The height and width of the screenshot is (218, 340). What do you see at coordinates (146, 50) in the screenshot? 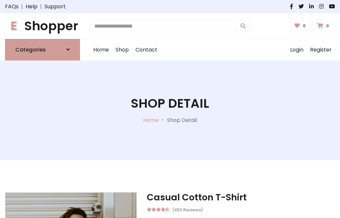
I see `a: Contact` at bounding box center [146, 50].